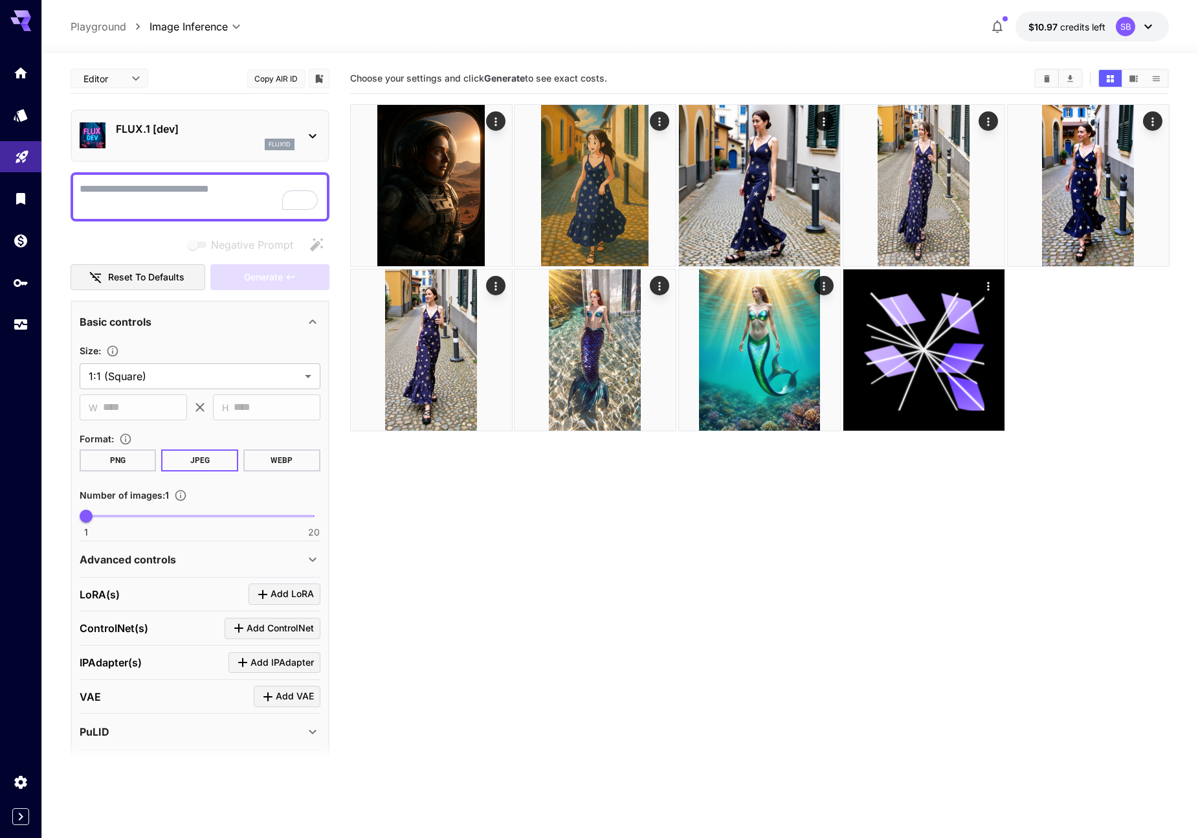 The image size is (1198, 838). I want to click on p: IPAdapter(s), so click(111, 662).